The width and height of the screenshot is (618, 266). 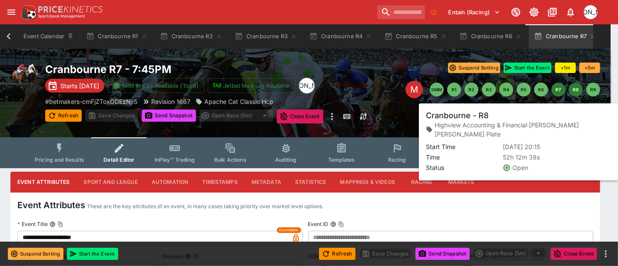 I want to click on button: R7, so click(x=559, y=90).